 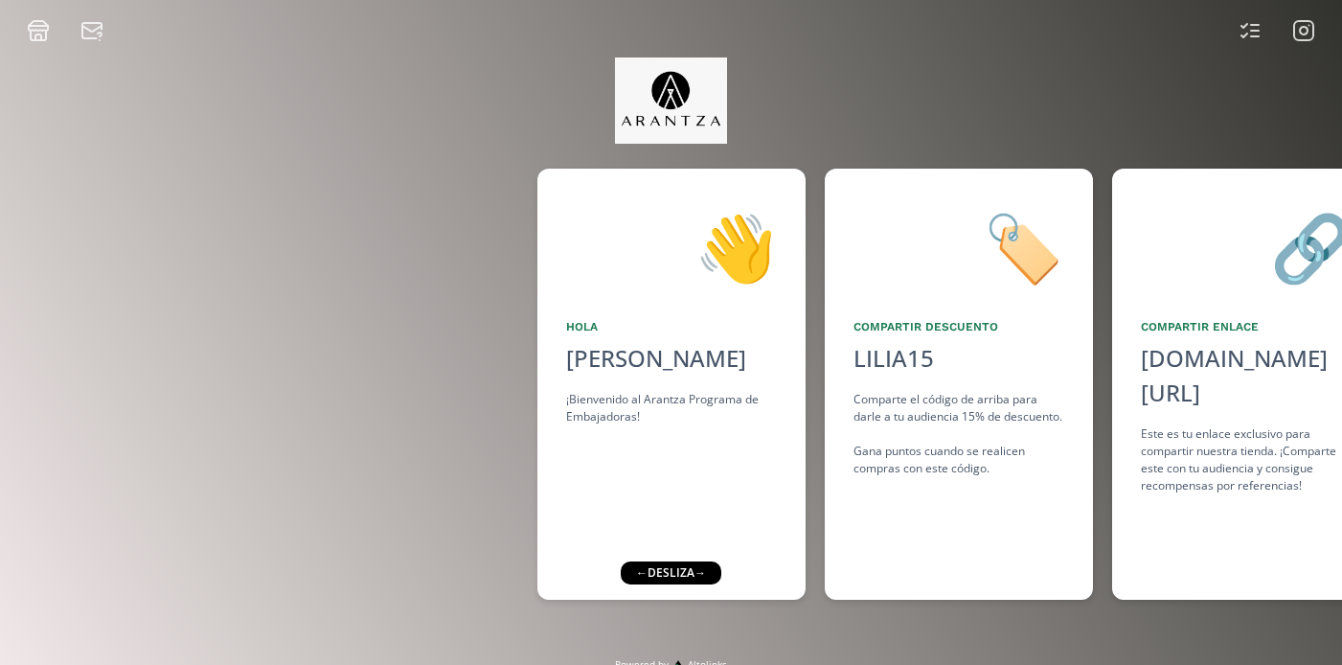 What do you see at coordinates (671, 327) in the screenshot?
I see `div: Hola` at bounding box center [671, 327].